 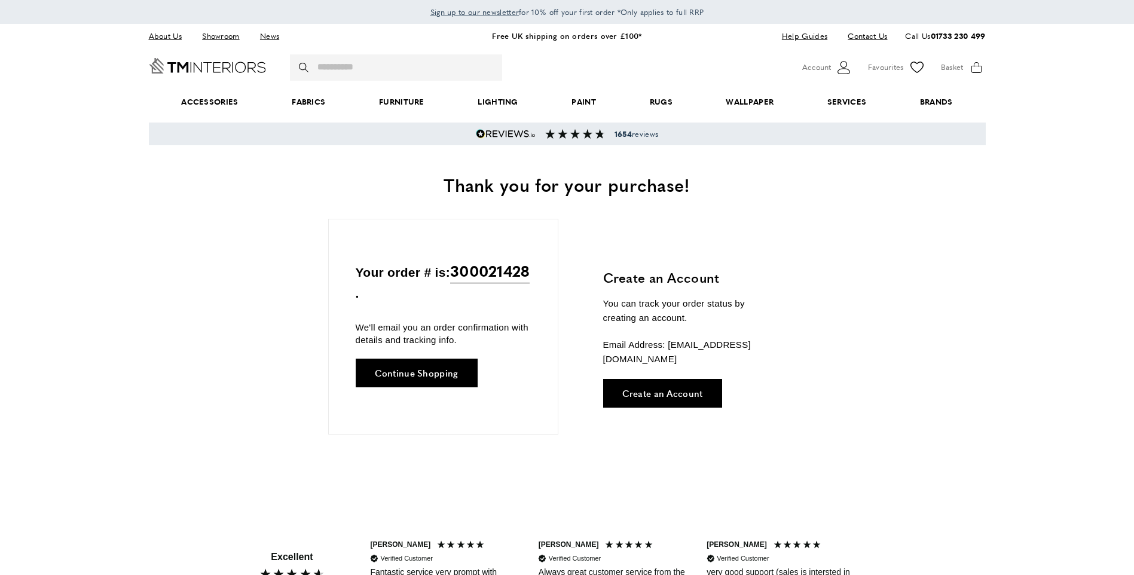 What do you see at coordinates (623, 134) in the screenshot?
I see `strong: 1654` at bounding box center [623, 134].